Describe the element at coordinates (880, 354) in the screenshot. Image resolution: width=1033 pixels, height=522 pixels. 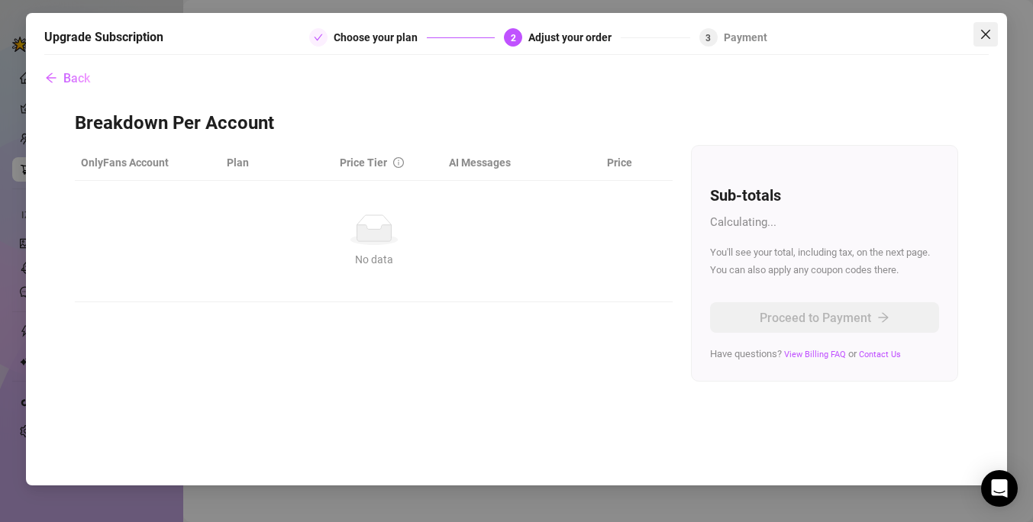
I see `a: Contact Us` at that location.